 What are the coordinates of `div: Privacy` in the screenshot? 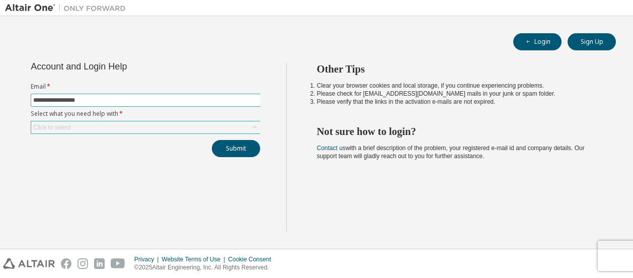 It's located at (148, 259).